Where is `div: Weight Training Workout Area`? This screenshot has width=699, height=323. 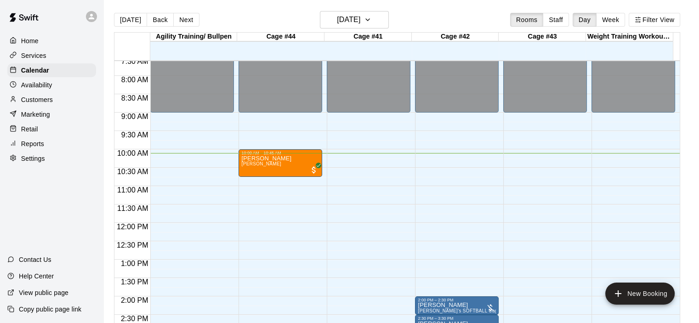 div: Weight Training Workout Area is located at coordinates (629, 37).